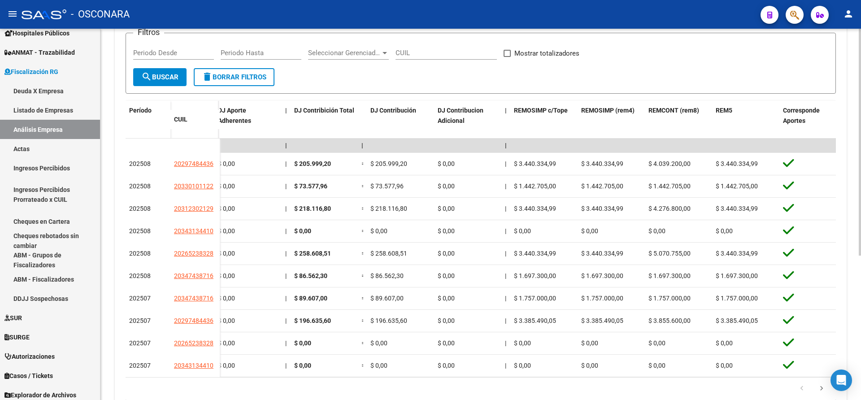  Describe the element at coordinates (724, 110) in the screenshot. I see `span: REM5` at that location.